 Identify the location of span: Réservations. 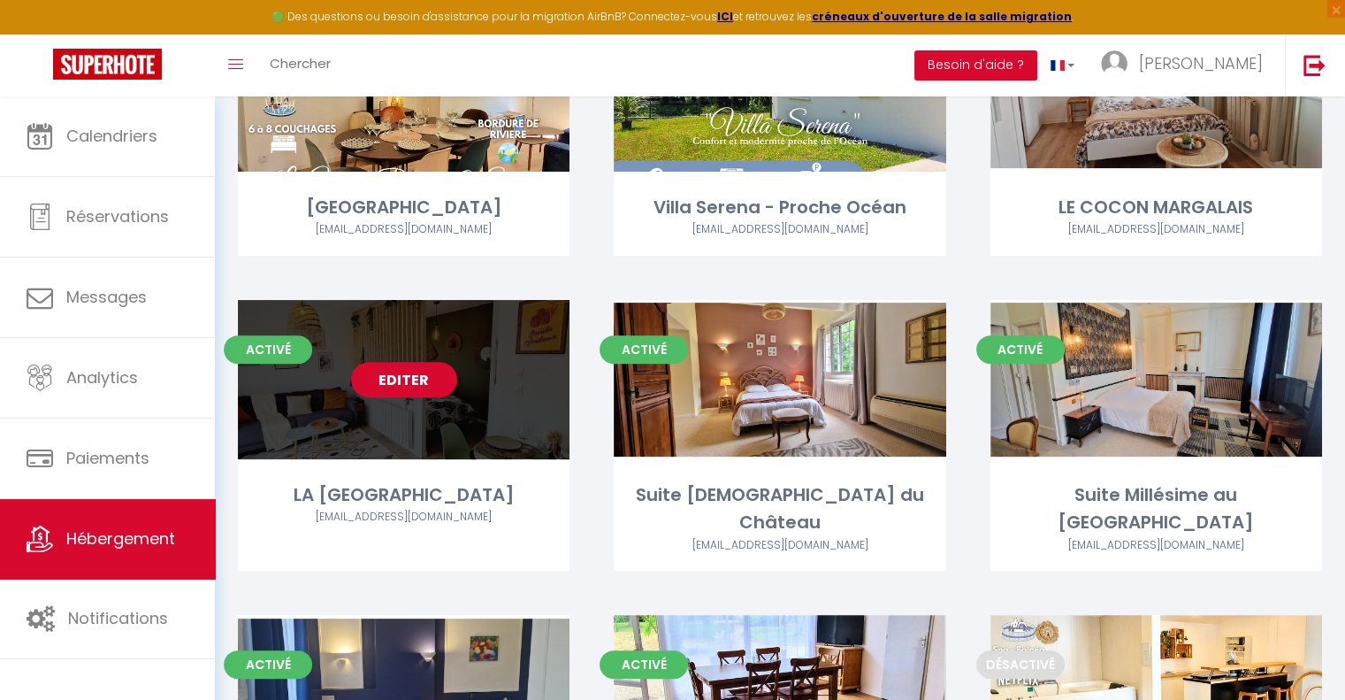
(118, 216).